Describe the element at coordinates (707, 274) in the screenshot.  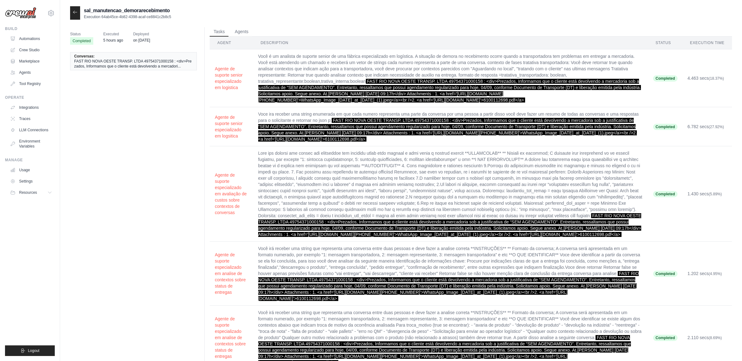
I see `td: 1.202 secs` at that location.